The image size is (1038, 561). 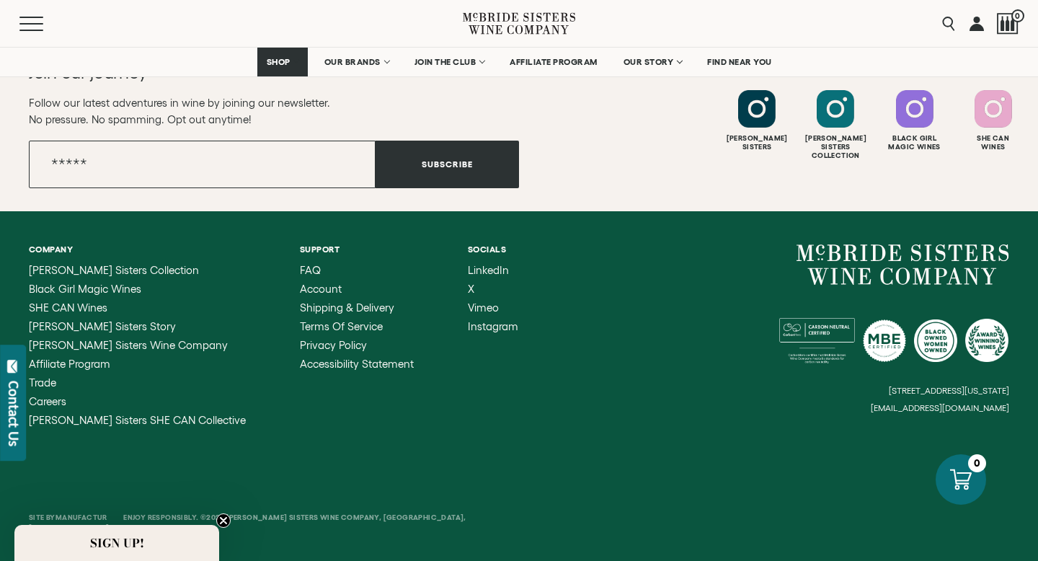 I want to click on span: Black Girl Magic Wines, so click(x=85, y=288).